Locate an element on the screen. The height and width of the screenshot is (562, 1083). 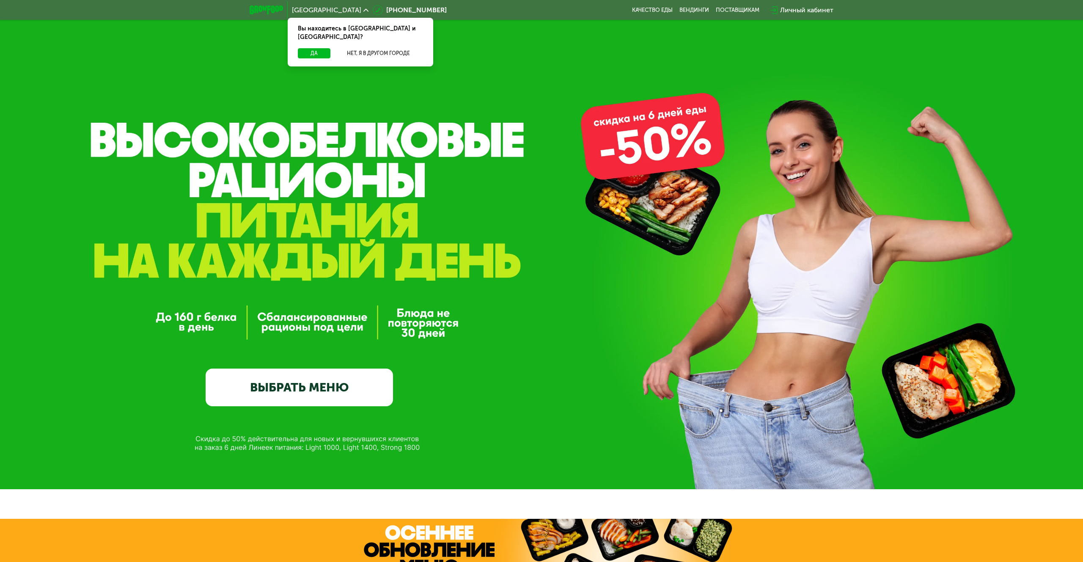
div: Личный кабинет is located at coordinates (806, 10).